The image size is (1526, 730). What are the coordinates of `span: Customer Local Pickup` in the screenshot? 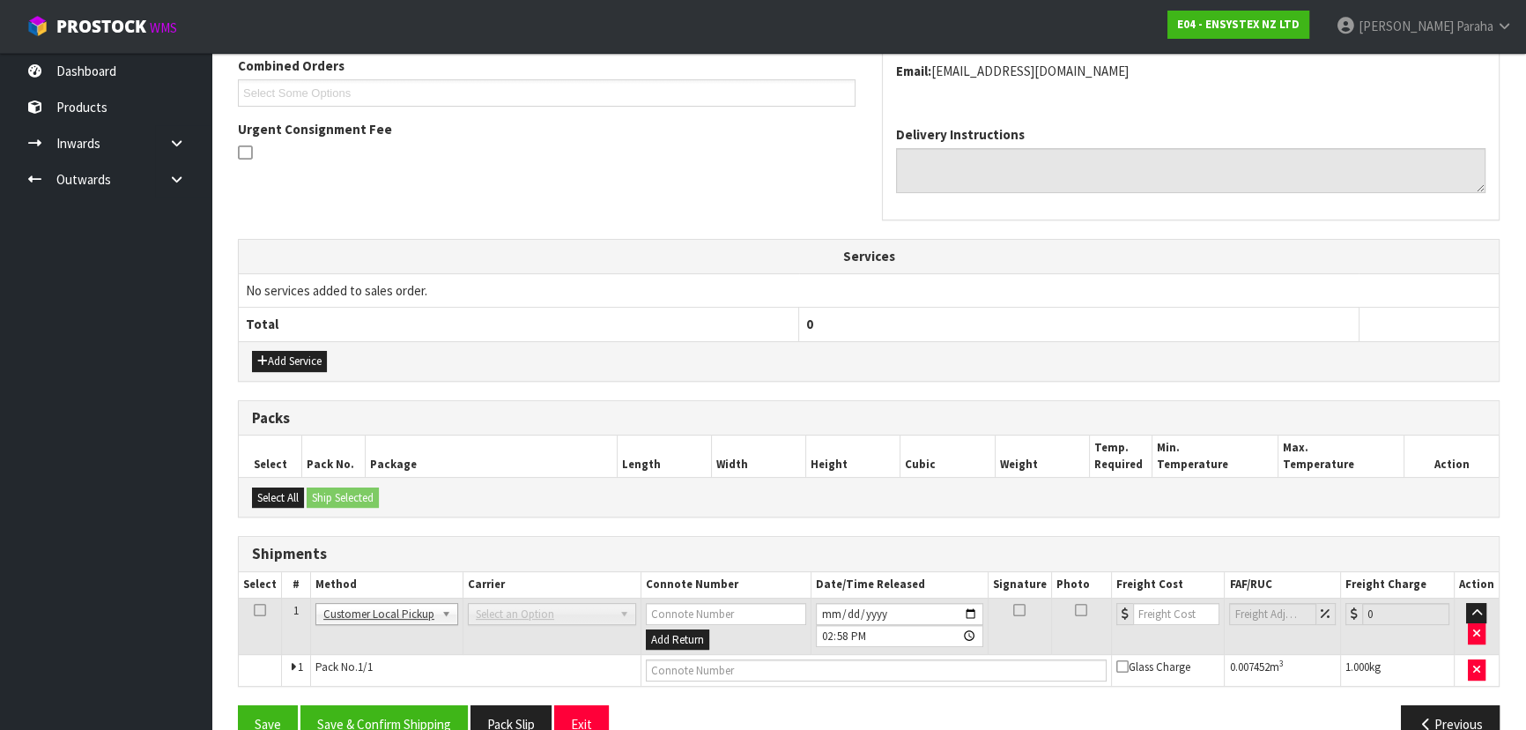 It's located at (379, 614).